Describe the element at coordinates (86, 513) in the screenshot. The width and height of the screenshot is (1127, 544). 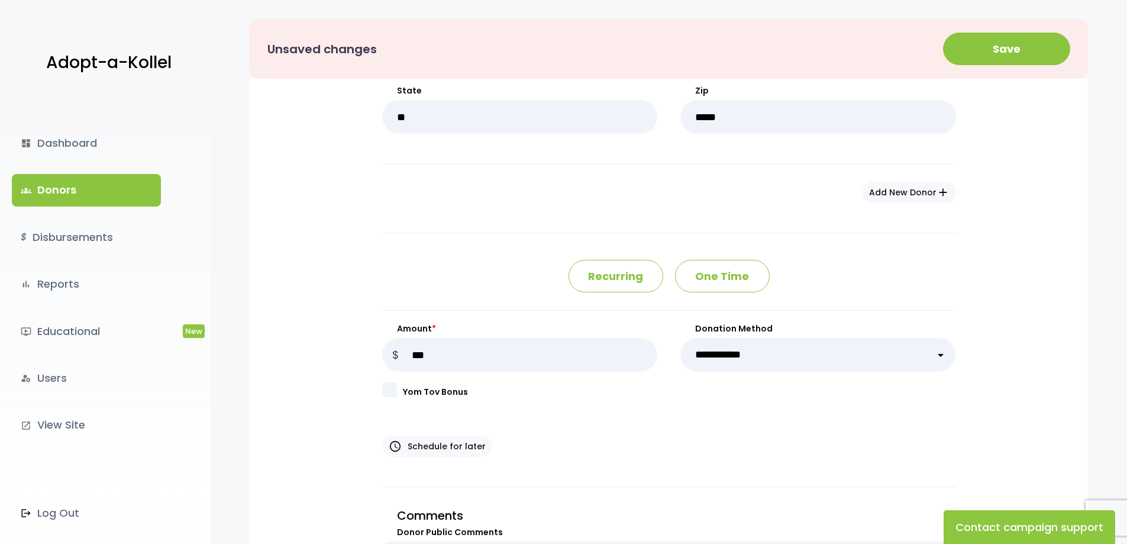
I see `a: Log Out` at that location.